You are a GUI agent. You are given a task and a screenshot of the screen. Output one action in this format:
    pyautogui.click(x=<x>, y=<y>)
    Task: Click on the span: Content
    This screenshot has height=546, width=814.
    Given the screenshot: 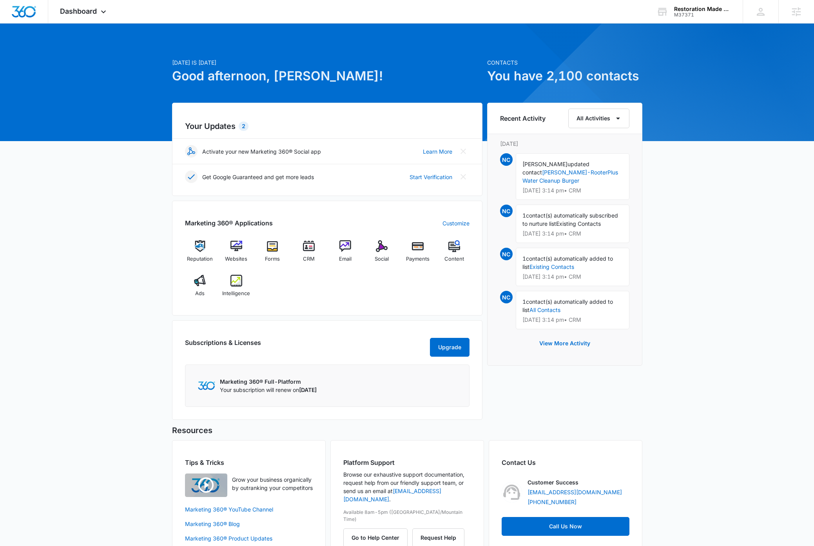 What is the action you would take?
    pyautogui.click(x=454, y=259)
    